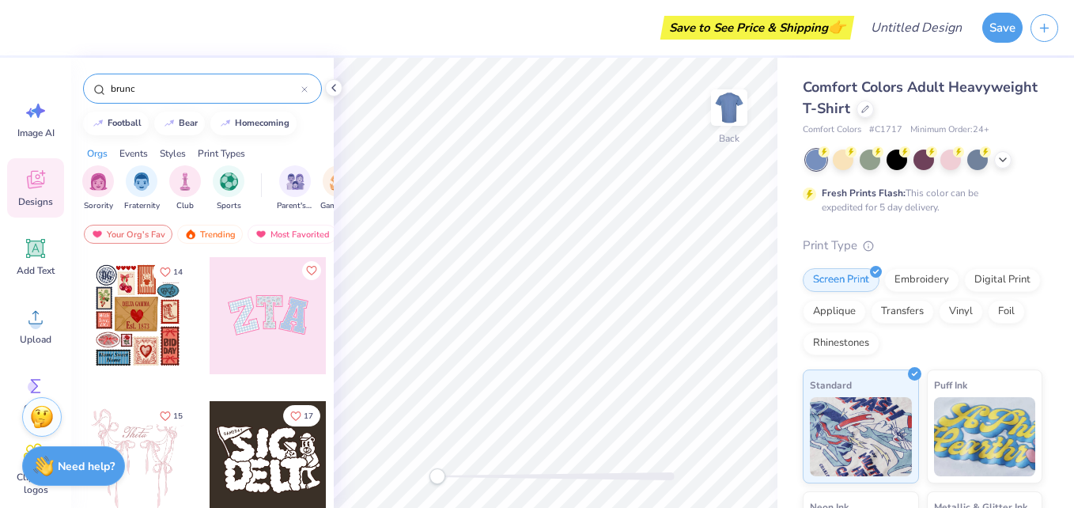  Describe the element at coordinates (180, 123) in the screenshot. I see `button: bear` at that location.